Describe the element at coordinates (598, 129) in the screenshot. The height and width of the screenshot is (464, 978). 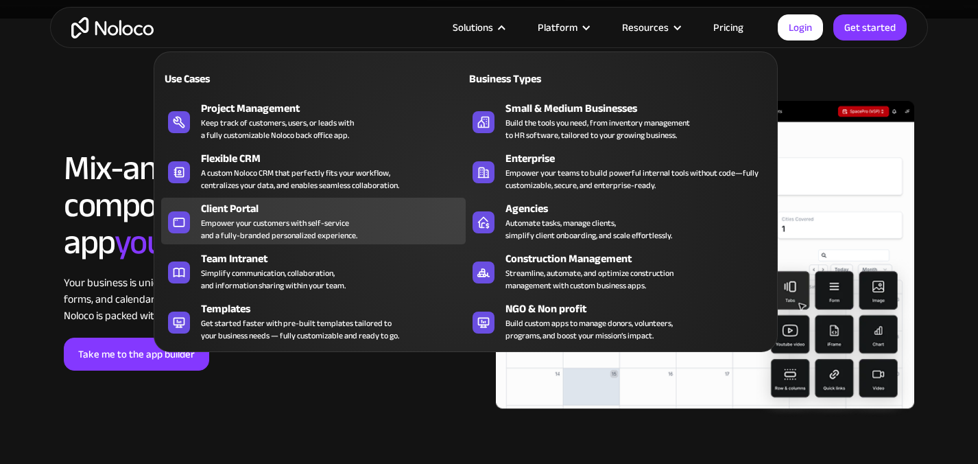
I see `div: Build the tools you need, from inventory management to HR software, tailored to your growing busi...` at that location.